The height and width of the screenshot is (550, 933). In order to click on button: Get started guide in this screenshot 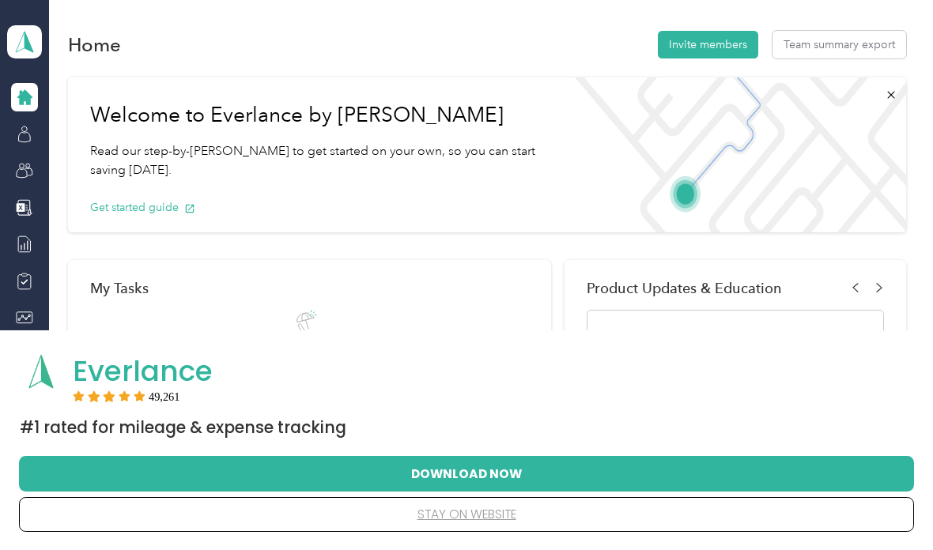, I will do `click(142, 207)`.